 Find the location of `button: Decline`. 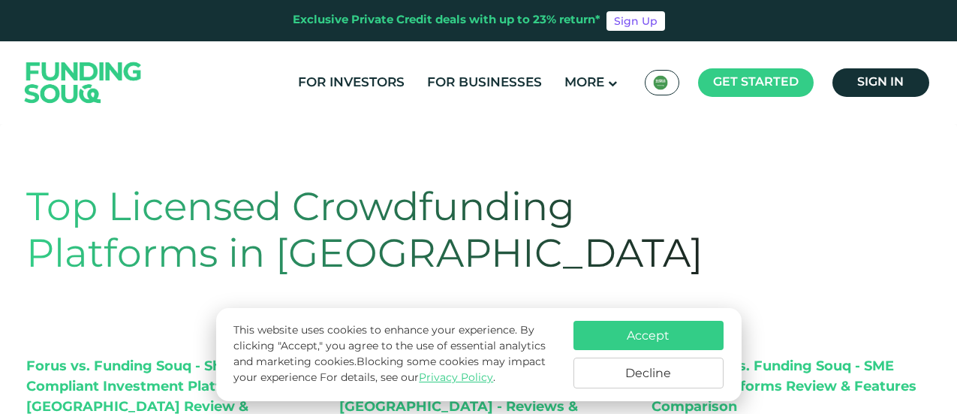

button: Decline is located at coordinates (649, 372).